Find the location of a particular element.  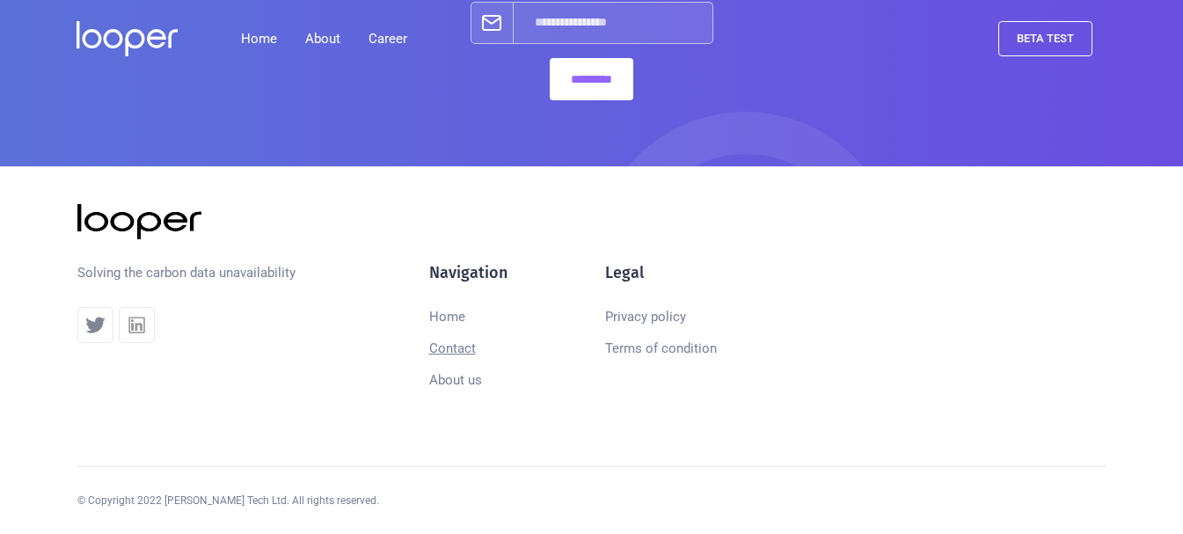

a: Terms of condition is located at coordinates (660, 348).